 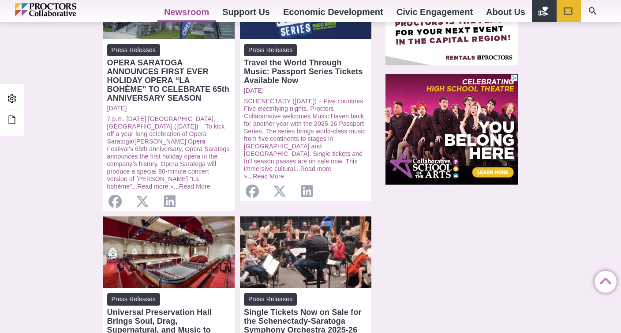 I want to click on img: Proctors logo, so click(x=64, y=10).